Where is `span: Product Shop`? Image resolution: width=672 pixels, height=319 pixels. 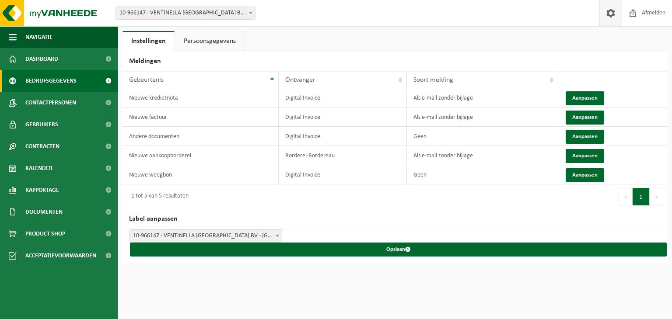 span: Product Shop is located at coordinates (45, 234).